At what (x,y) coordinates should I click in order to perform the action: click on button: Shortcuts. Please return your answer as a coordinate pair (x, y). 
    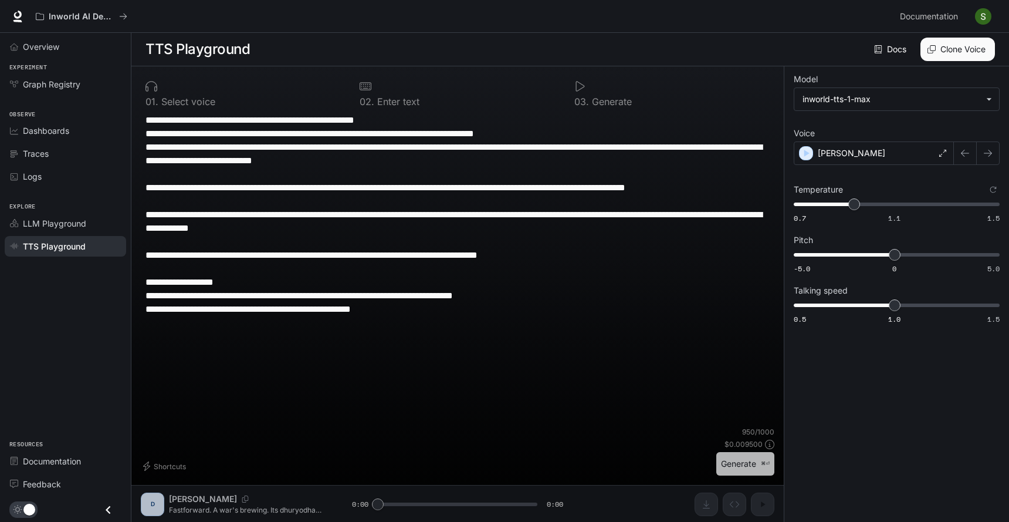
    Looking at the image, I should click on (165, 466).